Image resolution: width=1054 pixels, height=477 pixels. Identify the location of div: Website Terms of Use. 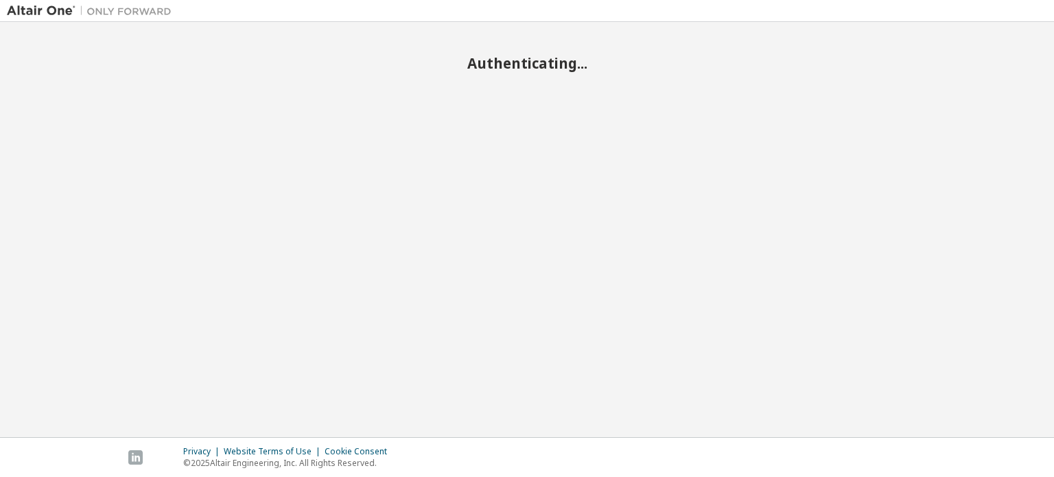
(274, 452).